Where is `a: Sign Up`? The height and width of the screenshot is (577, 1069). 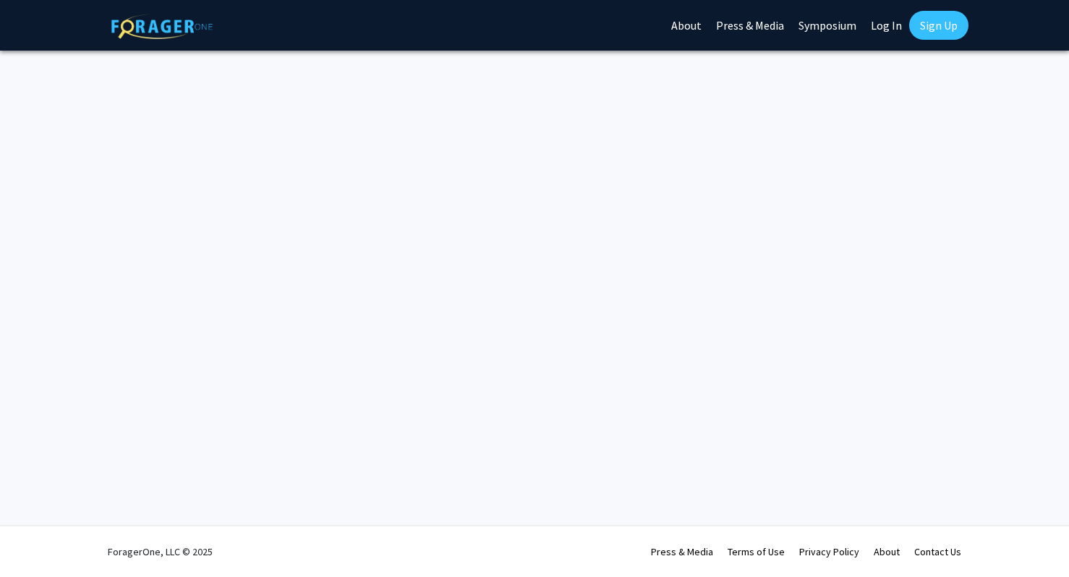 a: Sign Up is located at coordinates (939, 25).